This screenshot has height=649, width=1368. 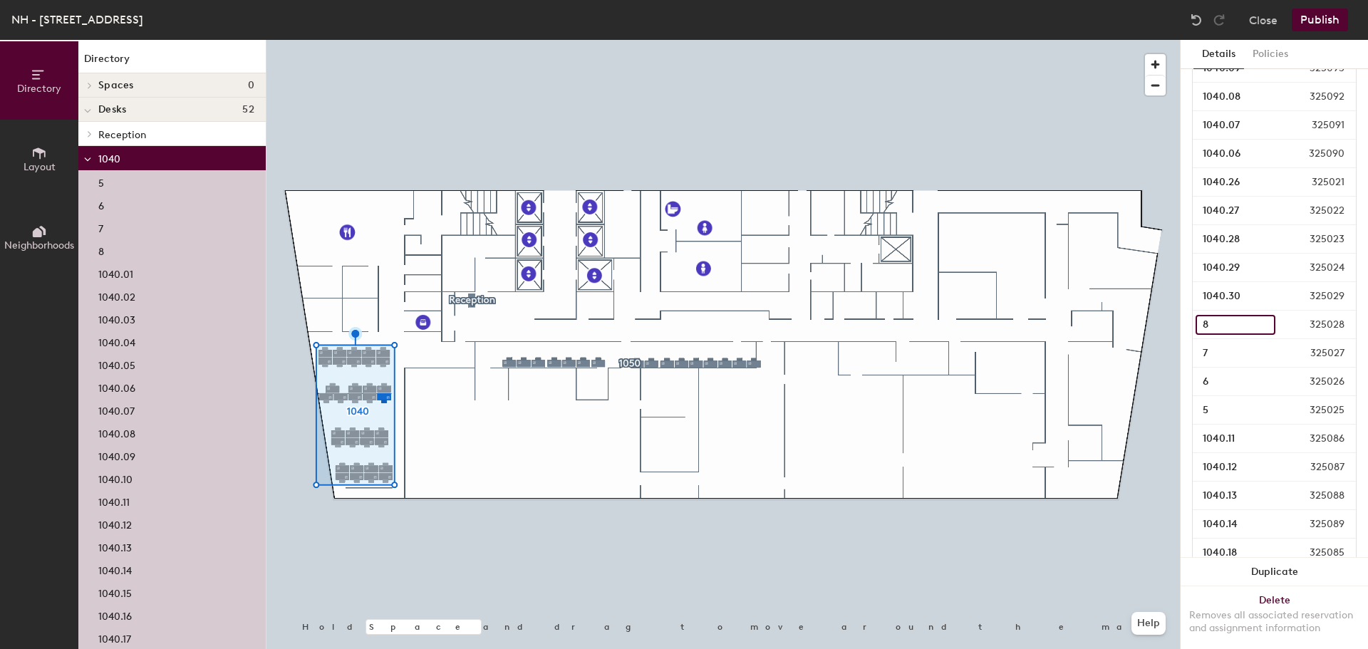 What do you see at coordinates (39, 167) in the screenshot?
I see `span: Layout` at bounding box center [39, 167].